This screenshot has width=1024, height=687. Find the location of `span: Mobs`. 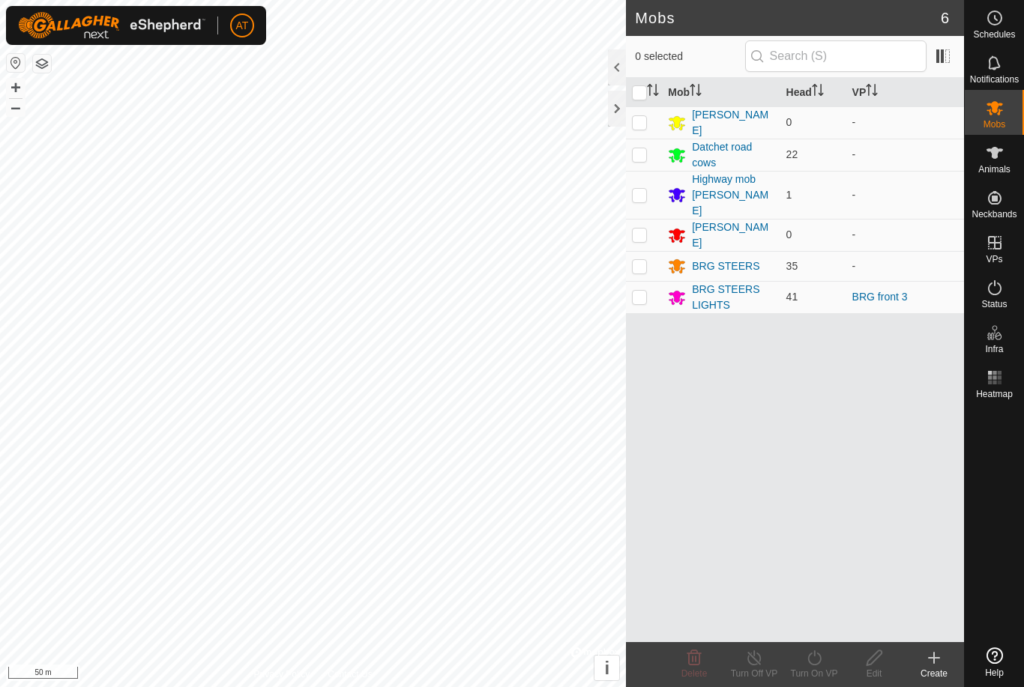

span: Mobs is located at coordinates (994, 124).